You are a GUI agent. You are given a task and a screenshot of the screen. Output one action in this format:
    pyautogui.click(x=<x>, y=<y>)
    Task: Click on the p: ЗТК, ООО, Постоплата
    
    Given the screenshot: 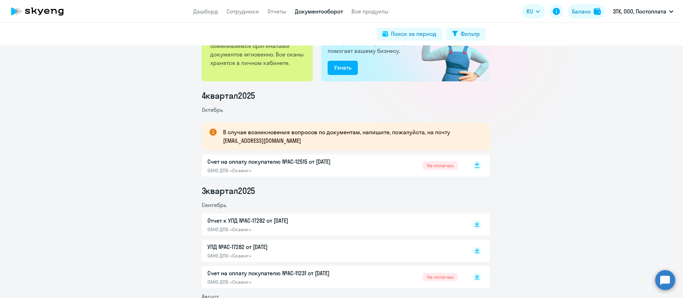 What is the action you would take?
    pyautogui.click(x=639, y=11)
    